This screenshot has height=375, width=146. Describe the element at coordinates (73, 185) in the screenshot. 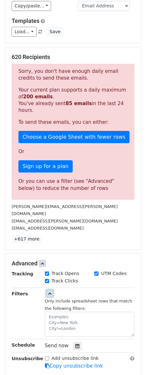

I see `div: Or you can use a filter (see "Advanced" below) to reduce the number of rows` at that location.